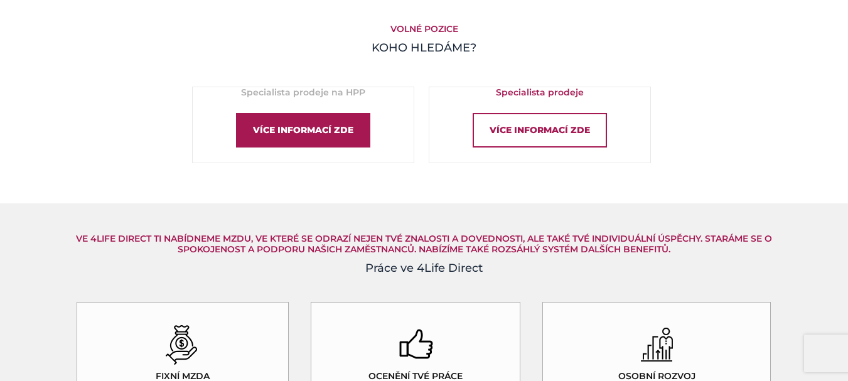  I want to click on img: měšec s dolary černá ikona, so click(182, 345).